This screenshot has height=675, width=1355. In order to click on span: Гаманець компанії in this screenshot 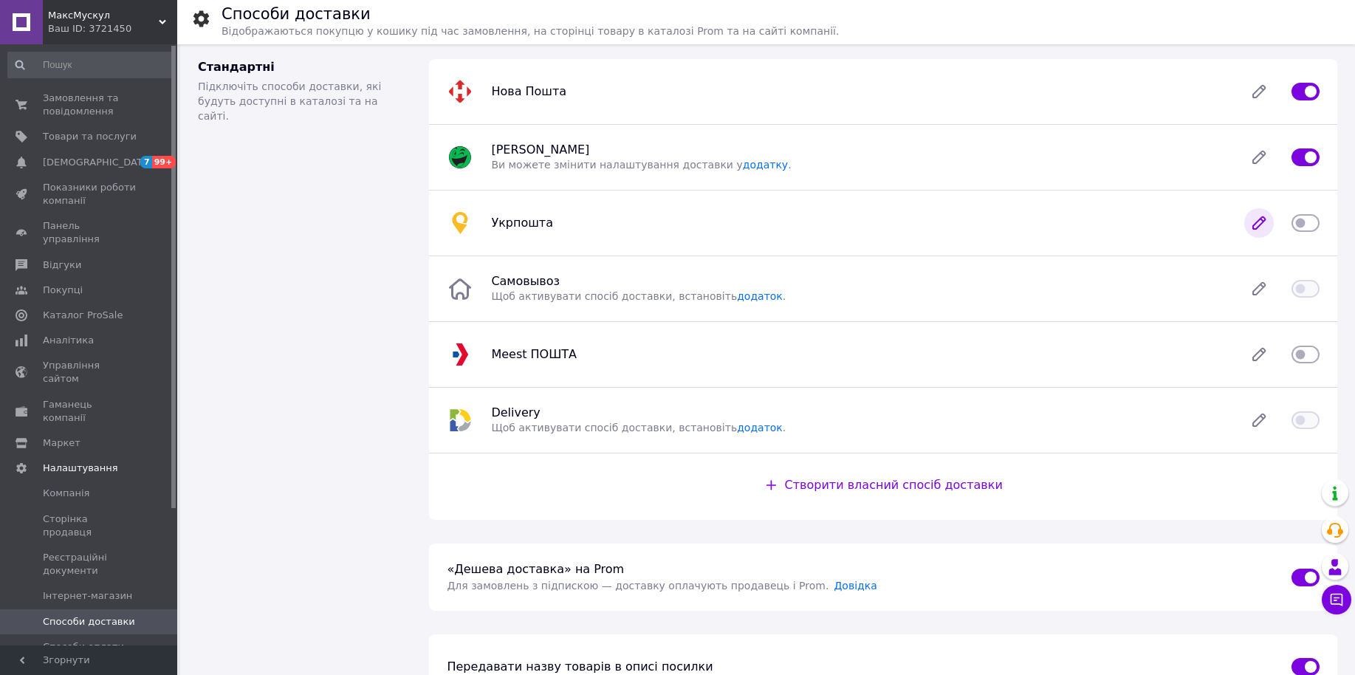, I will do `click(89, 411)`.